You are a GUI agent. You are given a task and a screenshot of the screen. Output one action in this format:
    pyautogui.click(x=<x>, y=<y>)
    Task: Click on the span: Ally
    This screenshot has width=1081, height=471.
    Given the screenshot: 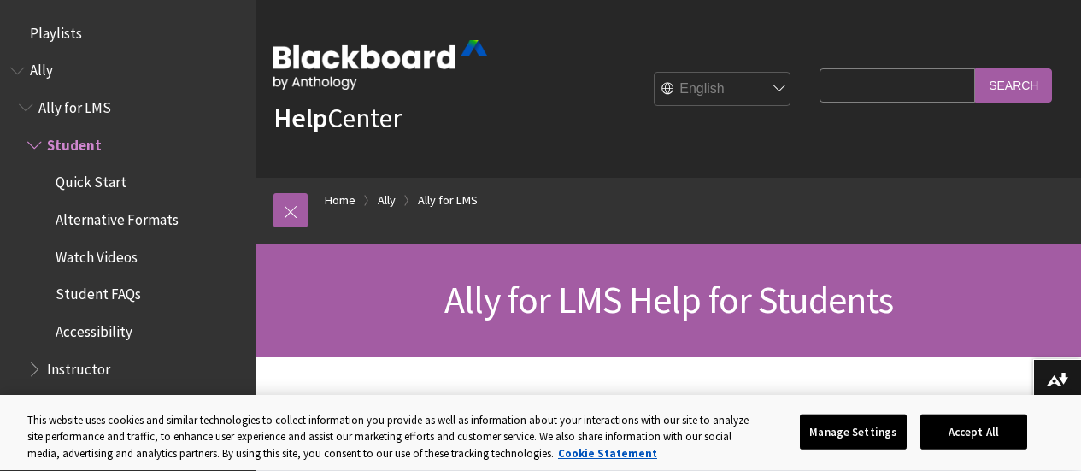 What is the action you would take?
    pyautogui.click(x=41, y=67)
    